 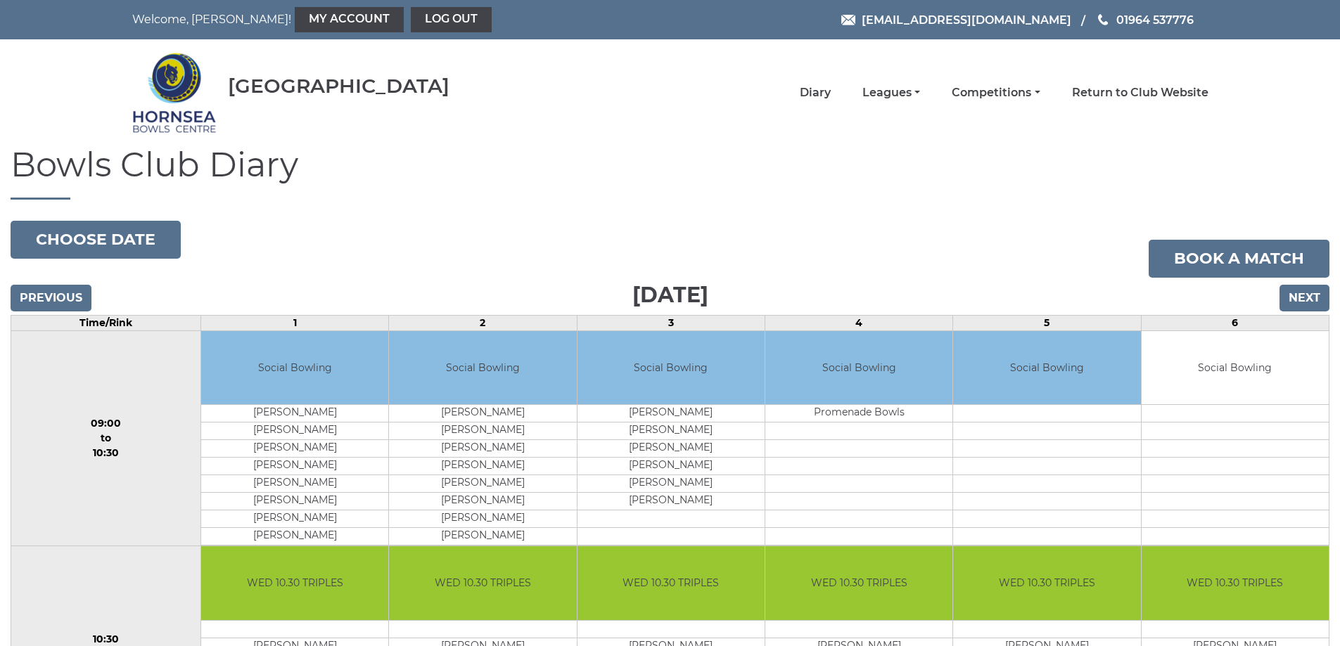 I want to click on a: Book a match, so click(x=1238, y=259).